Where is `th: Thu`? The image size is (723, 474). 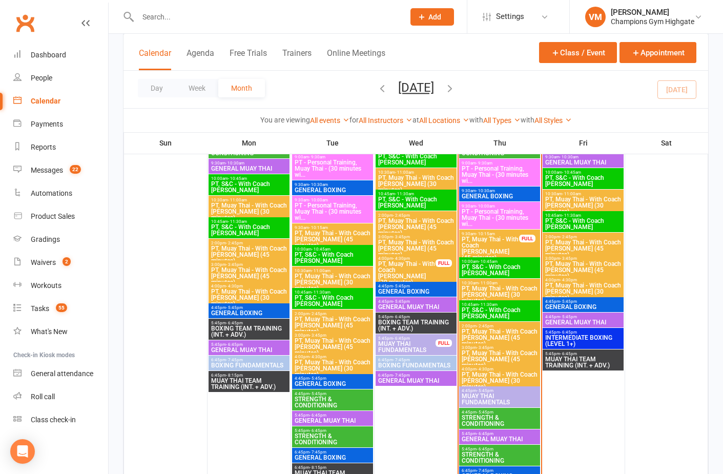
th: Thu is located at coordinates (499, 143).